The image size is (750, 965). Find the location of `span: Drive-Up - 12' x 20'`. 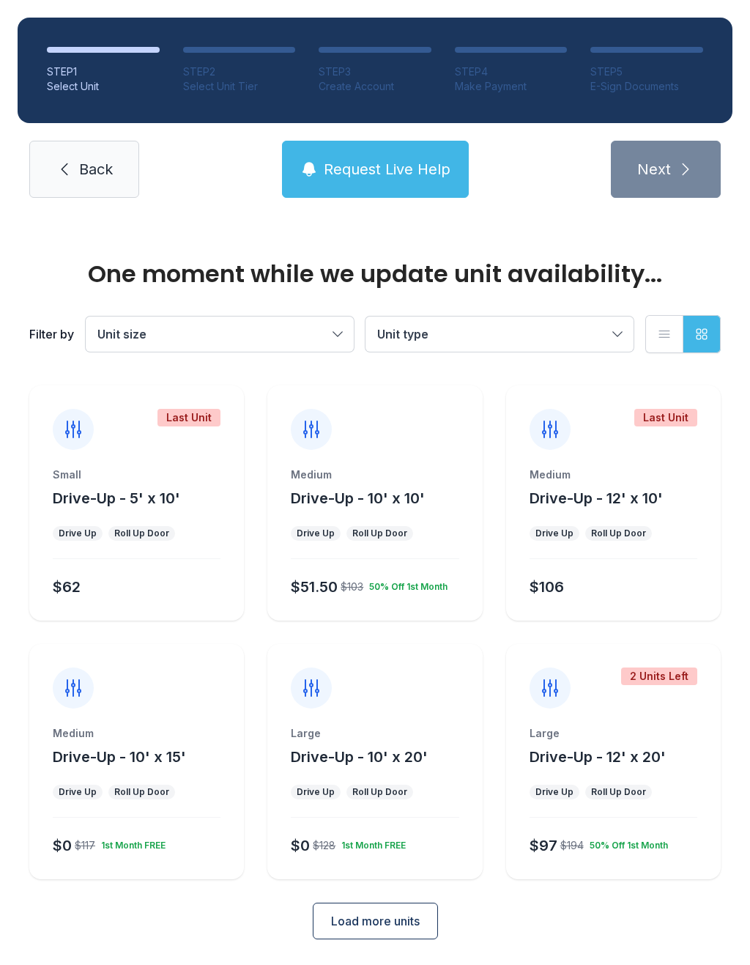

span: Drive-Up - 12' x 20' is located at coordinates (598, 757).